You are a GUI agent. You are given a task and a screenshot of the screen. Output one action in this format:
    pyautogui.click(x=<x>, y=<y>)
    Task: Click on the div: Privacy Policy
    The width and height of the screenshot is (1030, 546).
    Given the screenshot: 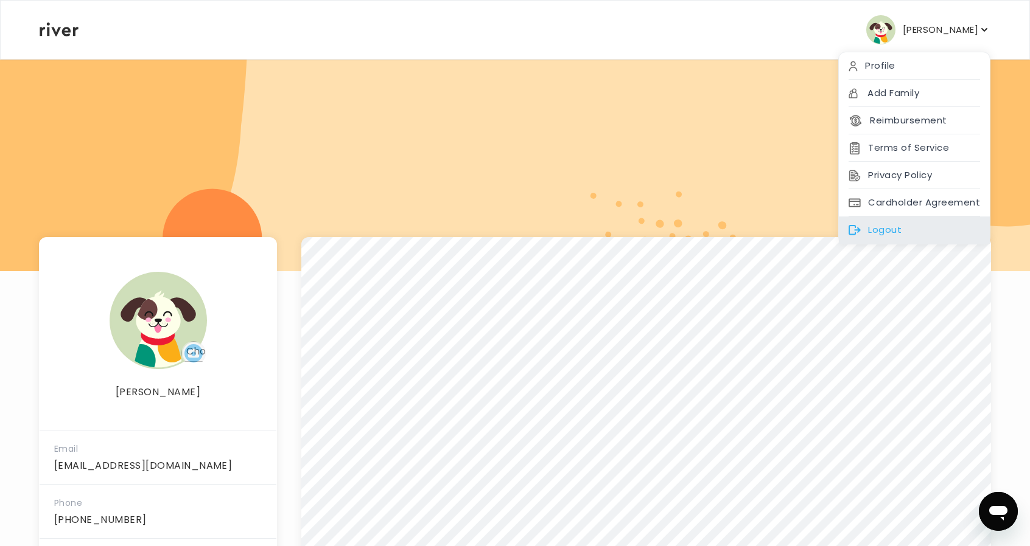 What is the action you would take?
    pyautogui.click(x=914, y=175)
    